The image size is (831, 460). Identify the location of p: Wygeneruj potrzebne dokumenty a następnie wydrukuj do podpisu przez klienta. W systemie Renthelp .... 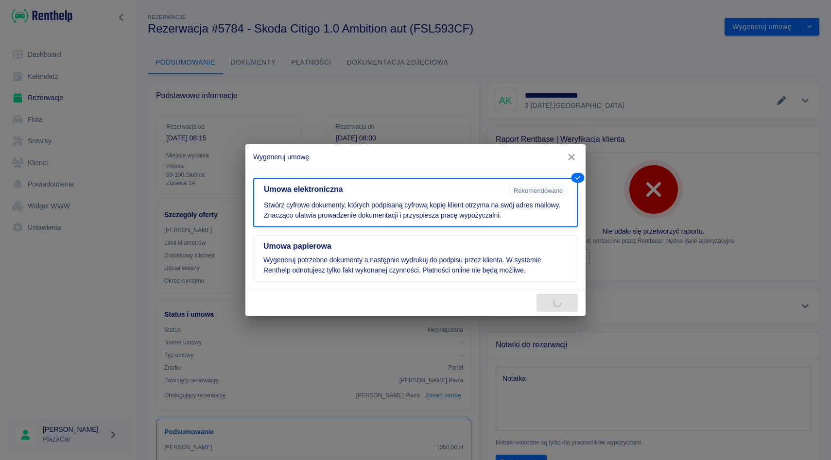
(415, 265).